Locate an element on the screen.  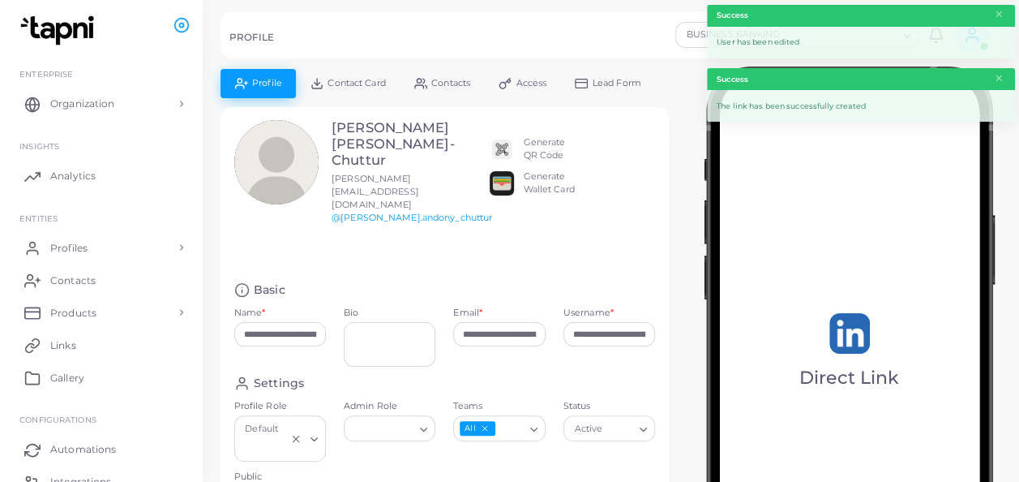
a: Automations is located at coordinates (101, 449).